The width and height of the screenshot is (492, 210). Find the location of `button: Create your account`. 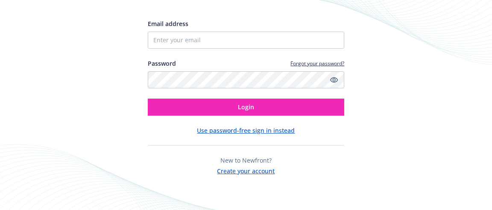

button: Create your account is located at coordinates (246, 170).